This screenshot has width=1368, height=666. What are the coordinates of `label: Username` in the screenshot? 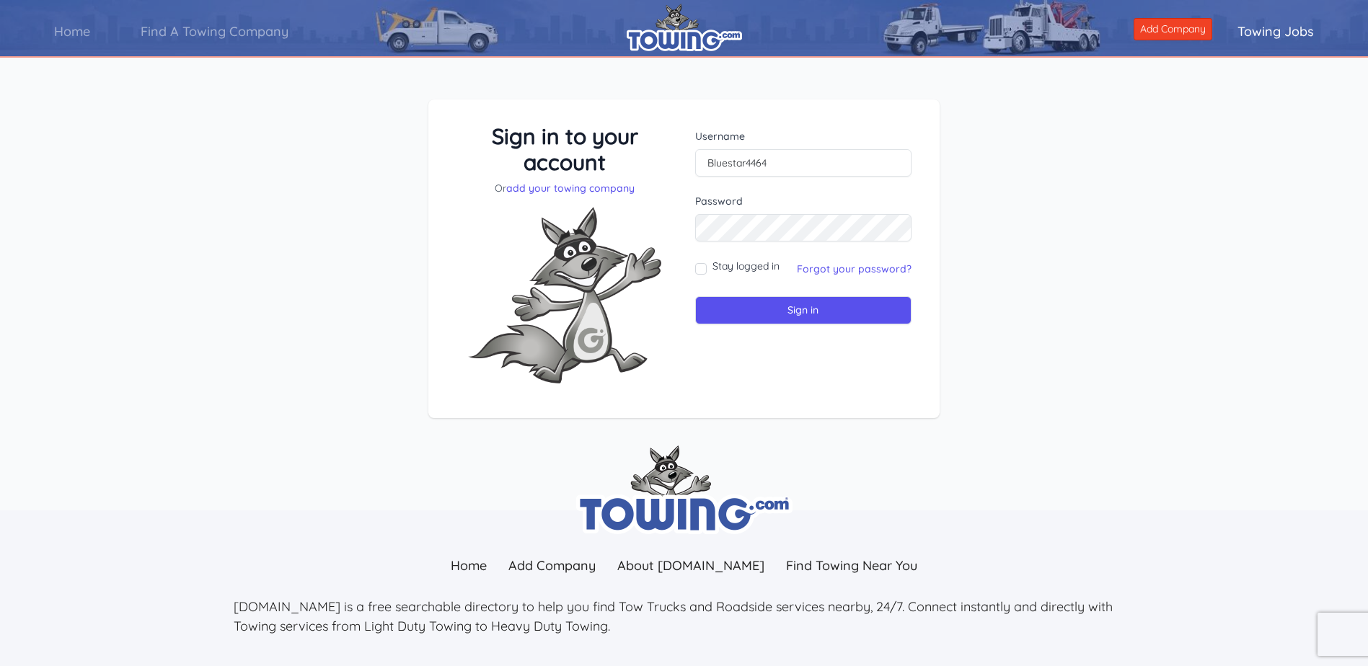 It's located at (804, 136).